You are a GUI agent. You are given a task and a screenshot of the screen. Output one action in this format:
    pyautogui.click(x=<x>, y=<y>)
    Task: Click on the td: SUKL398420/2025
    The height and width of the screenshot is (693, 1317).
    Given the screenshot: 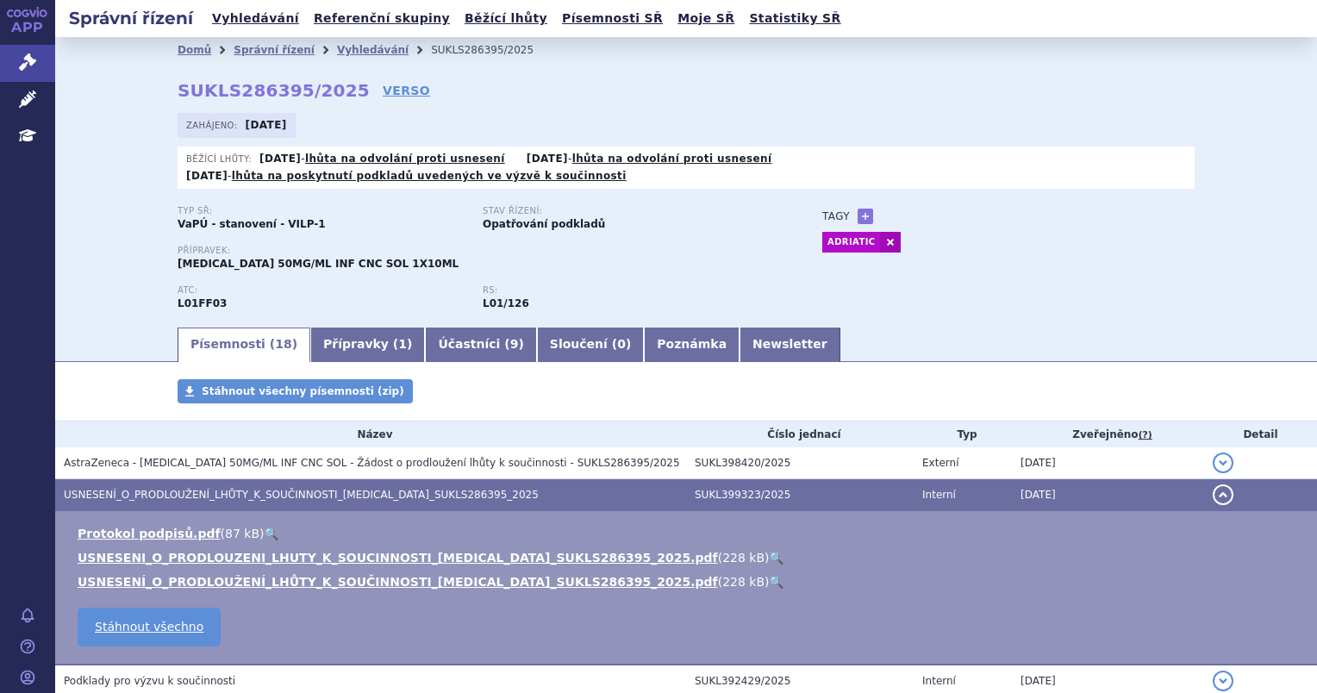 What is the action you would take?
    pyautogui.click(x=800, y=463)
    